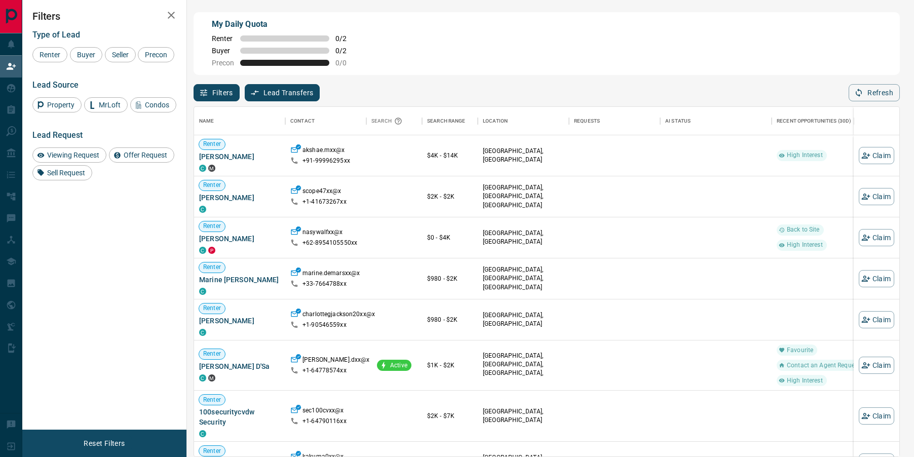 The height and width of the screenshot is (457, 914). Describe the element at coordinates (803, 230) in the screenshot. I see `span: Back to Site` at that location.